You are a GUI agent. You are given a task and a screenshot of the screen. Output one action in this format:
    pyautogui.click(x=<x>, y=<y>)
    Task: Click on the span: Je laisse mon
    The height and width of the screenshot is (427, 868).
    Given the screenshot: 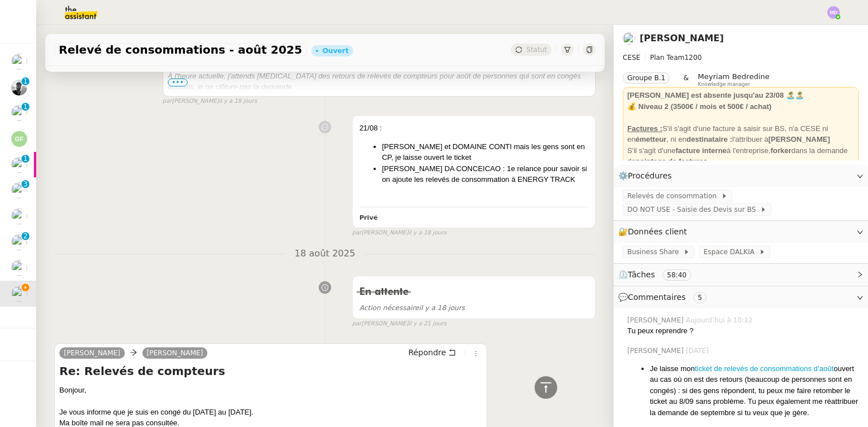 What is the action you would take?
    pyautogui.click(x=672, y=368)
    